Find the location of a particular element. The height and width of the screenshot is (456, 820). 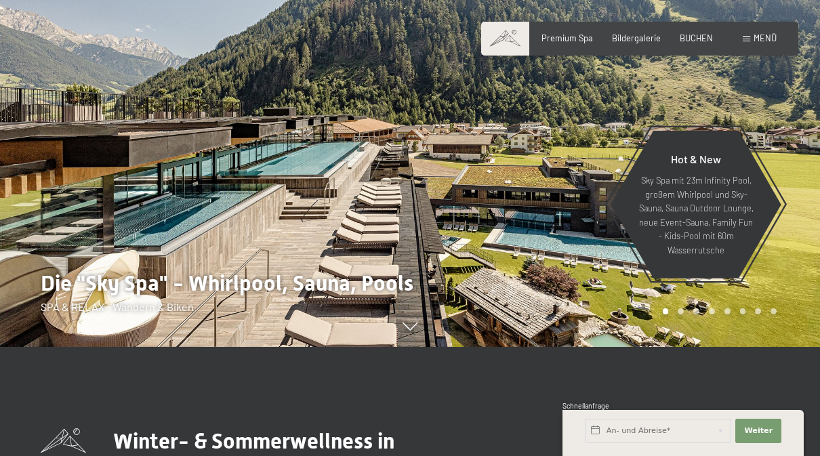

div: Carousel Page 5 is located at coordinates (727, 311).